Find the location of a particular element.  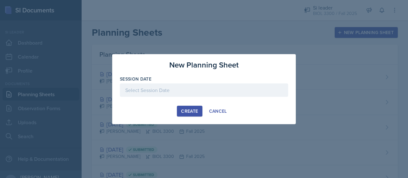

h3: New Planning Sheet is located at coordinates (204, 65).